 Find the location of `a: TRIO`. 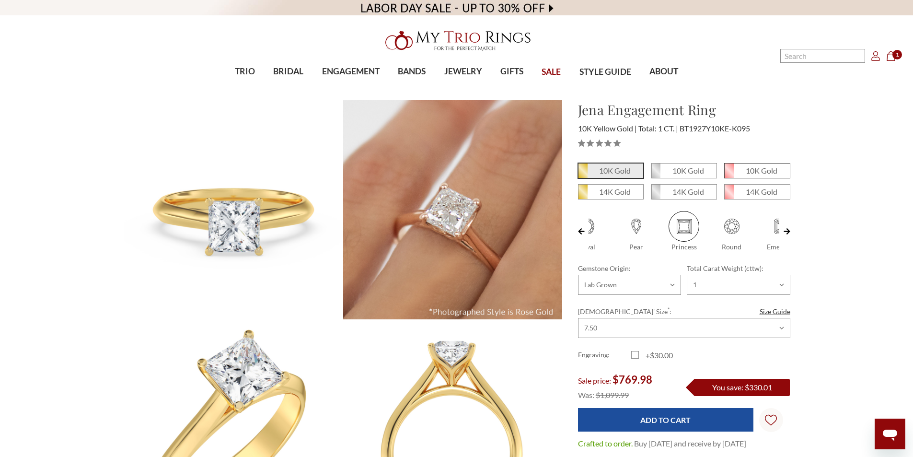

a: TRIO is located at coordinates (245, 71).